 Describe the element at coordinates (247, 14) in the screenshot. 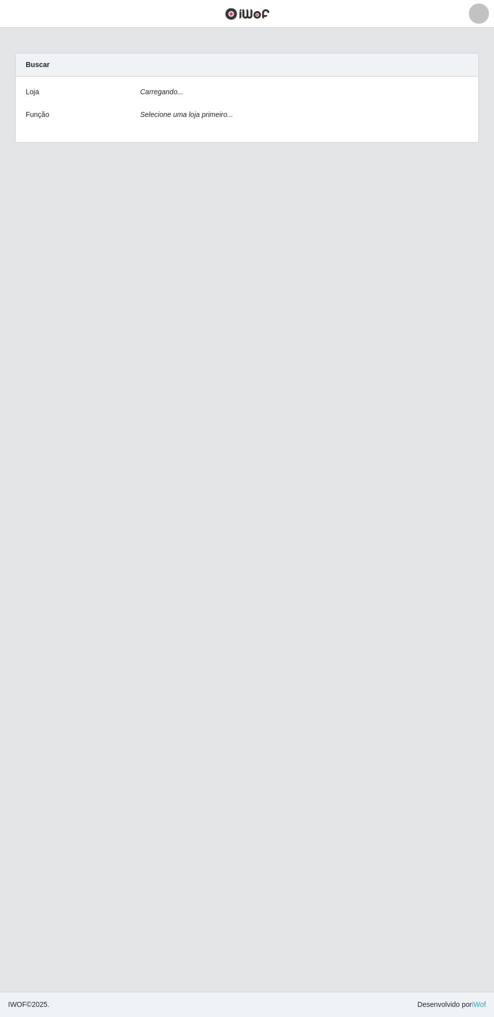

I see `img: CoreUI Logo` at that location.